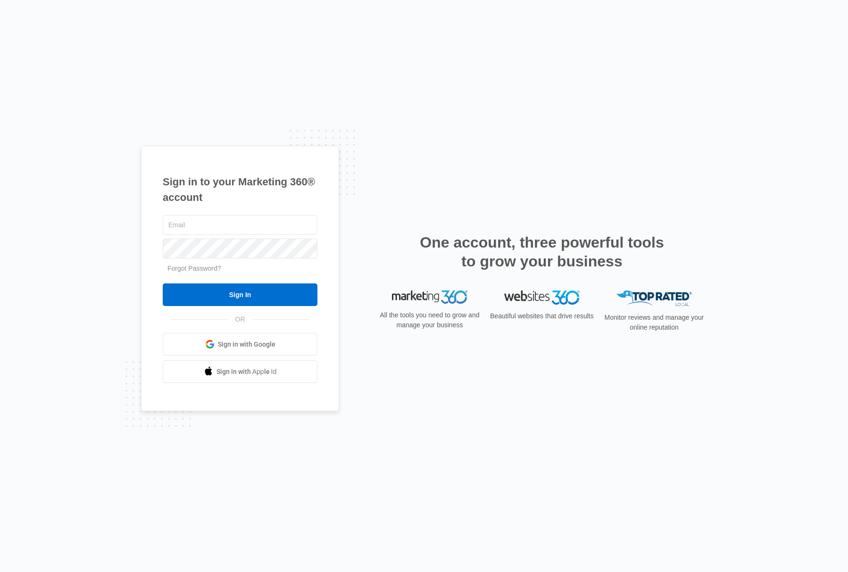 This screenshot has height=572, width=848. I want to click on img: Websites 360, so click(542, 297).